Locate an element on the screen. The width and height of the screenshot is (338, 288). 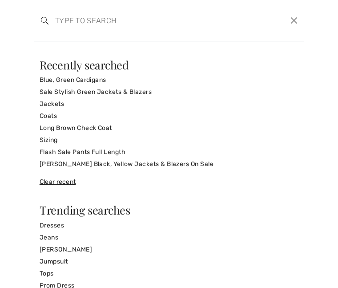
button: Close is located at coordinates (294, 20).